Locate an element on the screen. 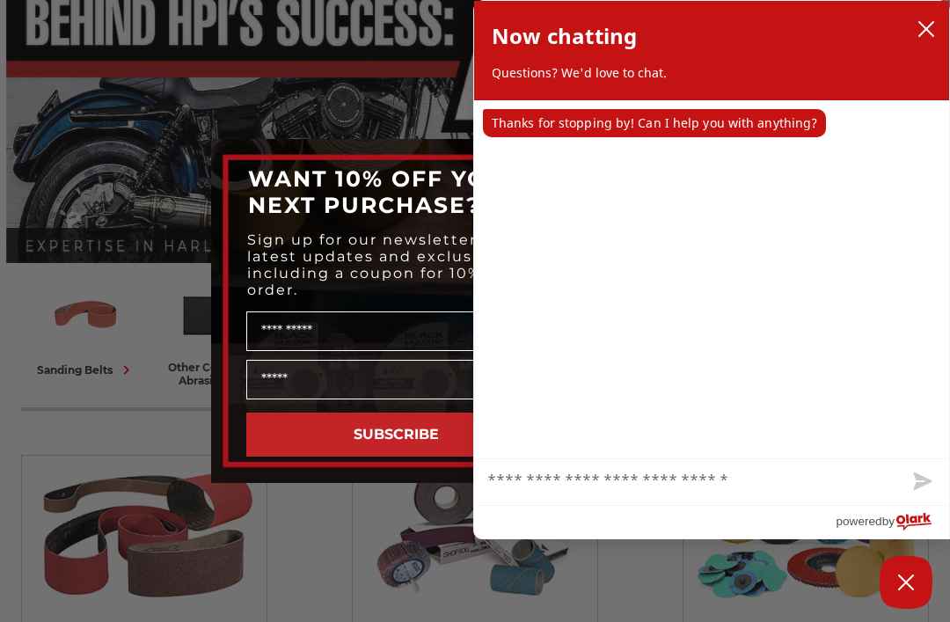 The image size is (950, 622). button: SUBSCRIBE is located at coordinates (396, 435).